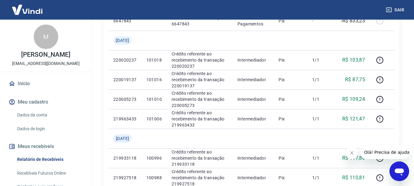 The image size is (414, 186). What do you see at coordinates (253, 21) in the screenshot?
I see `p: Vindi Pagamentos` at bounding box center [253, 21].